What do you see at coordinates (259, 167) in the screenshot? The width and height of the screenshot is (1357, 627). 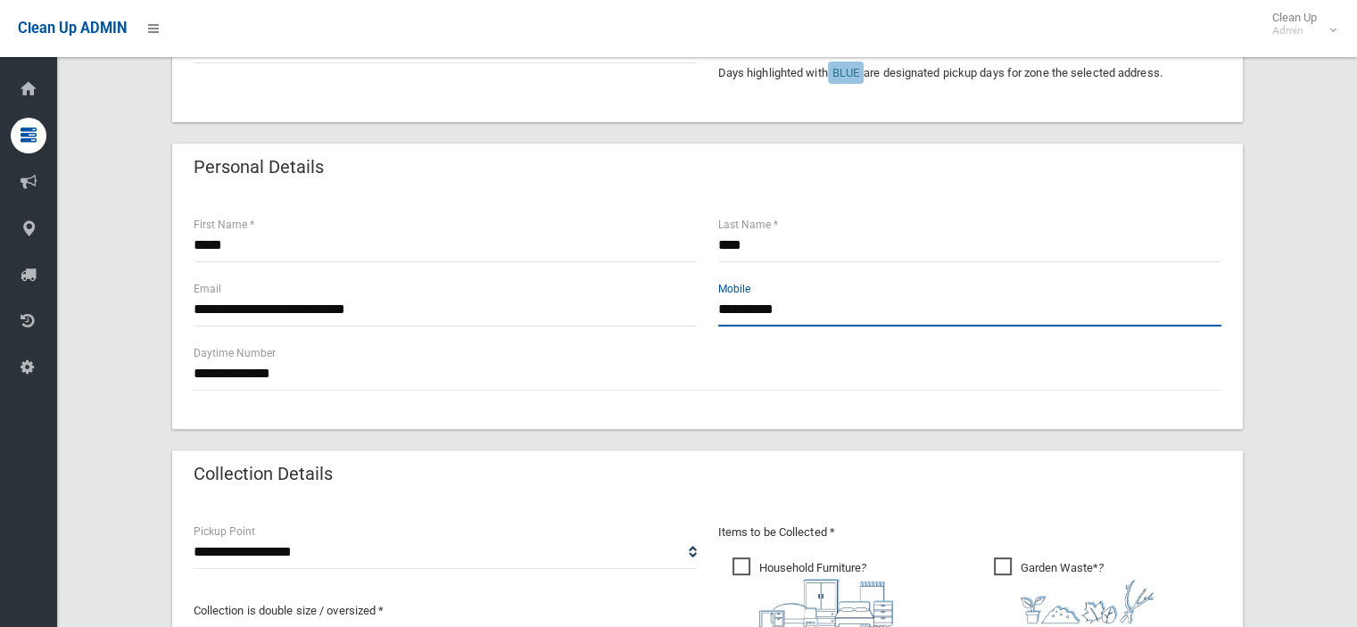 I see `header: Personal Details` at bounding box center [259, 167].